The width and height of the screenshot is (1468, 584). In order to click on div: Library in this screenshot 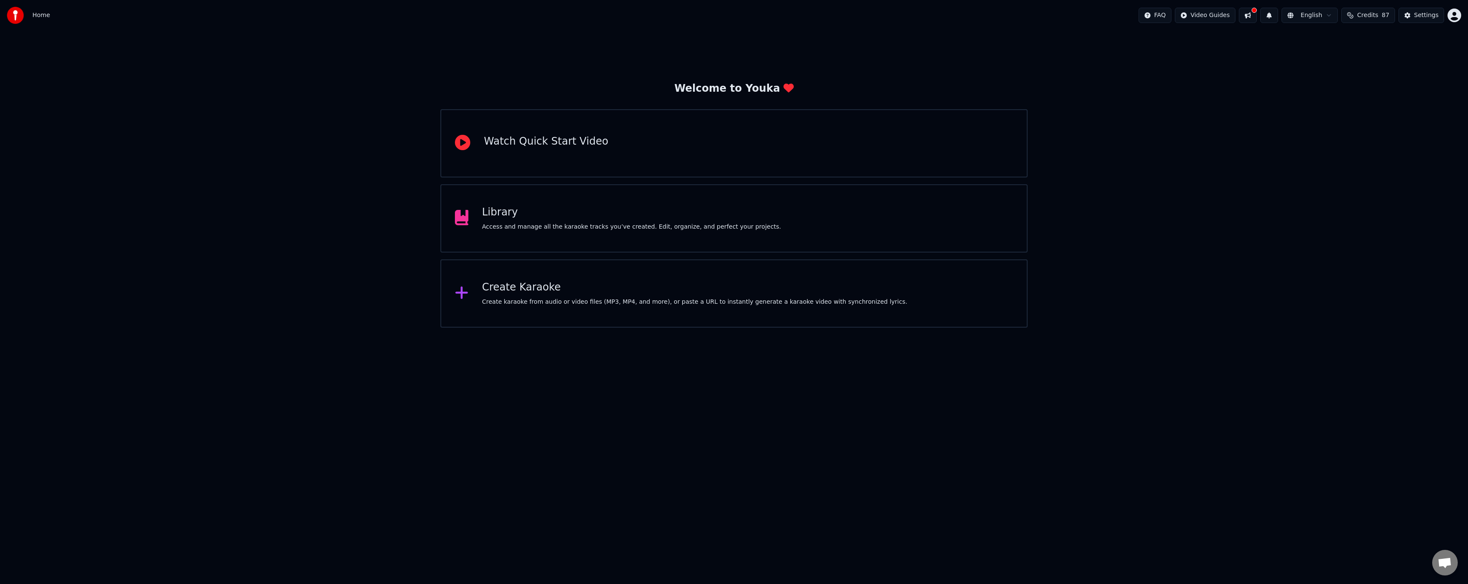, I will do `click(632, 213)`.